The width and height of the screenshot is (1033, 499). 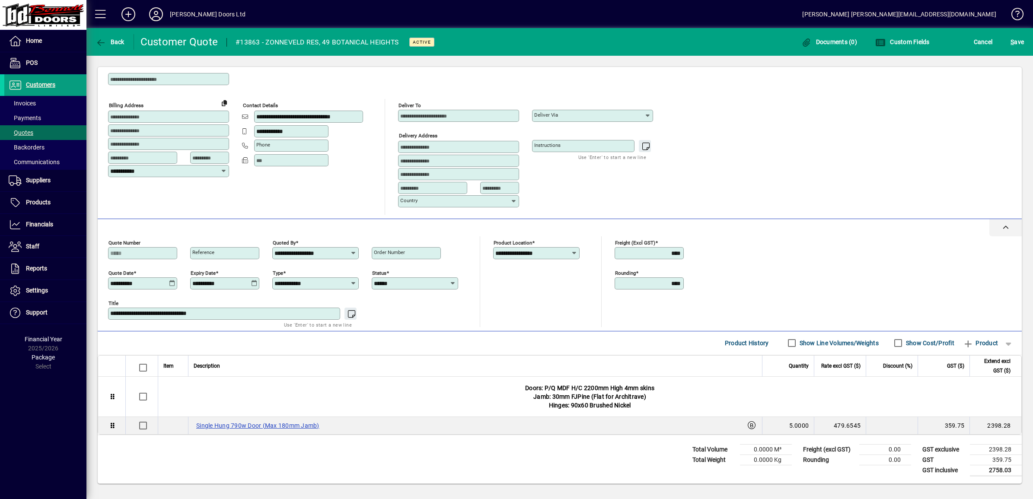 What do you see at coordinates (590, 397) in the screenshot?
I see `div: Doors: P/Q MDF H/C 2200mm High 4mm skins Jamb: 30mm FJPine (Flat for Architrave) Hinges: 90x60 Br...` at bounding box center [590, 397].